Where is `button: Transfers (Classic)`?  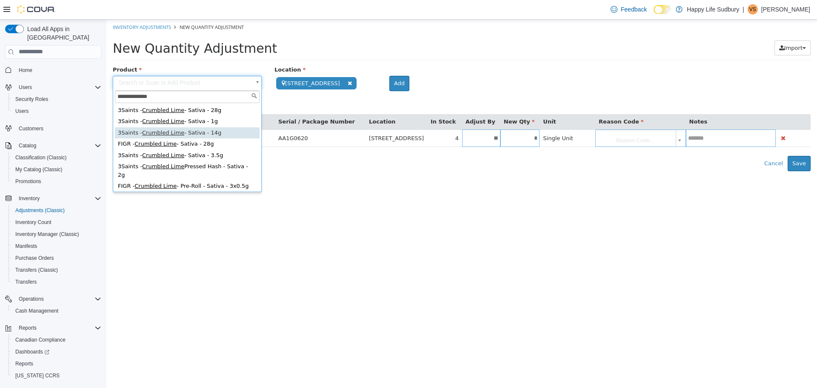
button: Transfers (Classic) is located at coordinates (57, 270).